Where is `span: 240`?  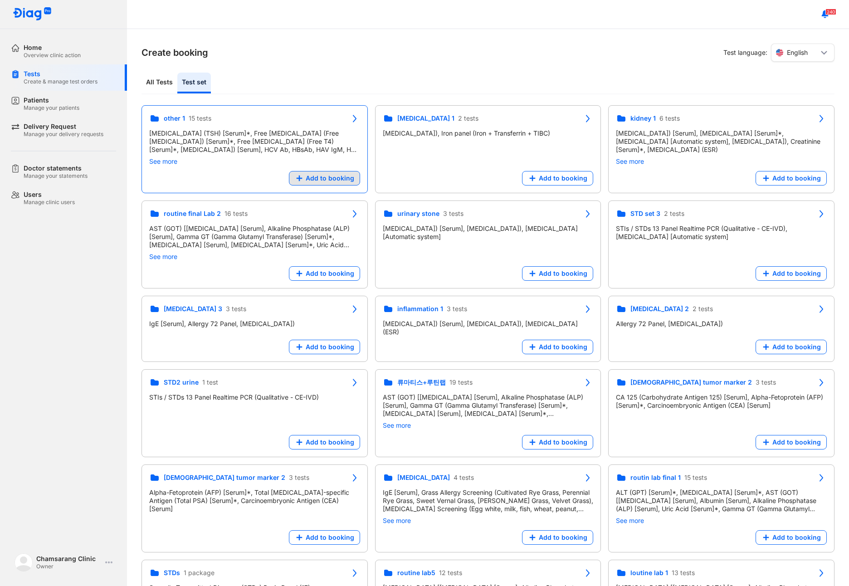 span: 240 is located at coordinates (831, 12).